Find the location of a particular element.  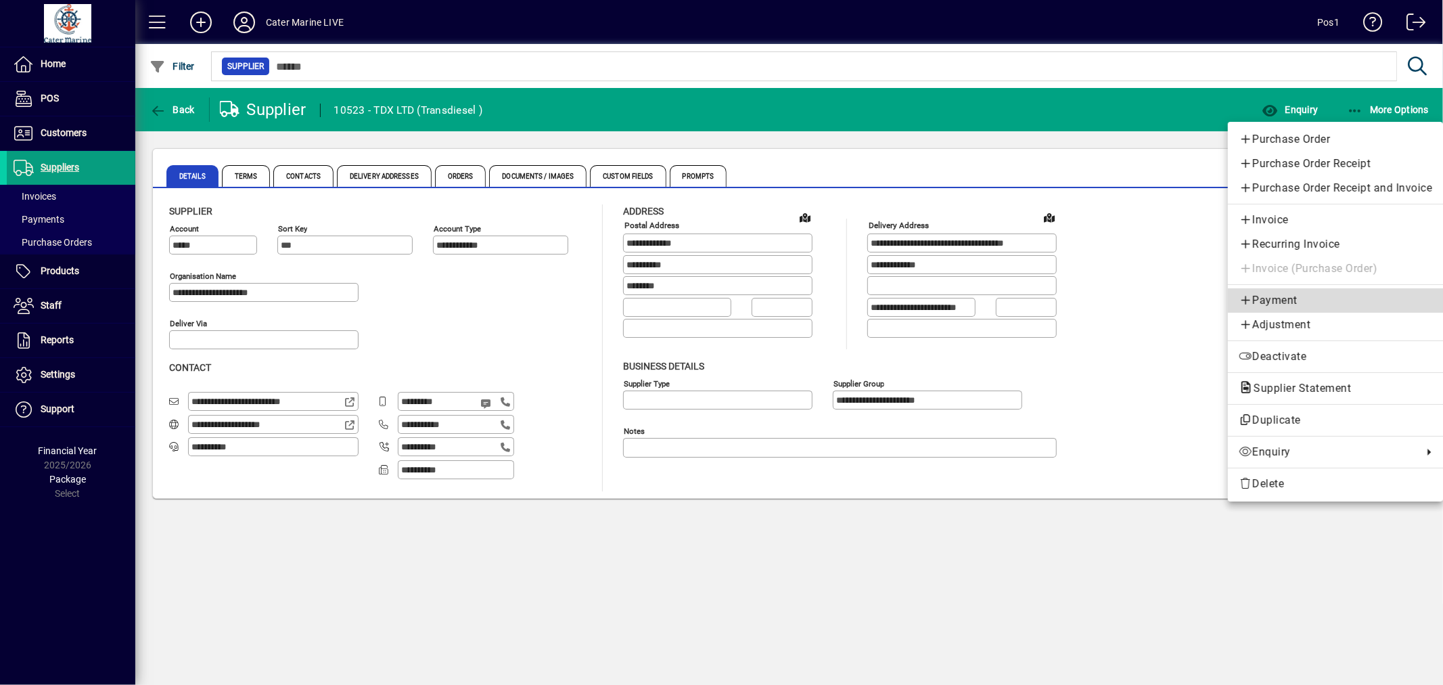

button: Deactivate supplier is located at coordinates (1336, 357).